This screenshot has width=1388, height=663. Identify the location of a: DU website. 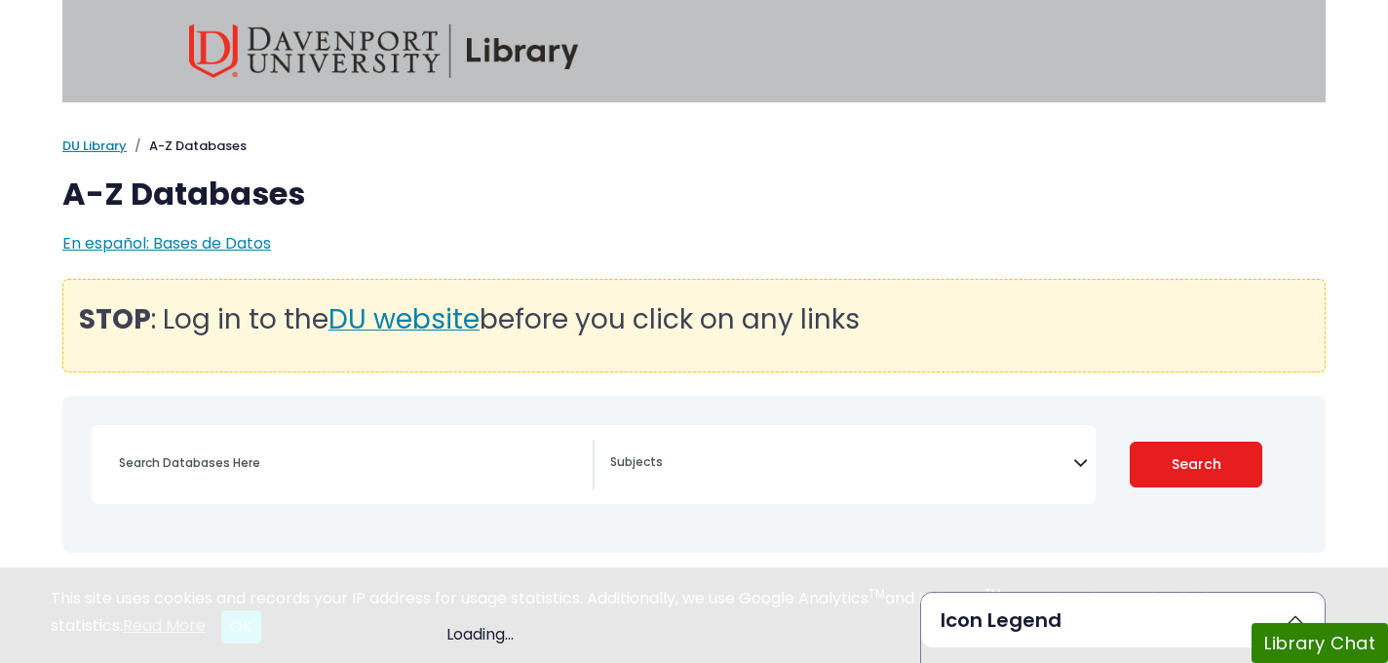
(404, 324).